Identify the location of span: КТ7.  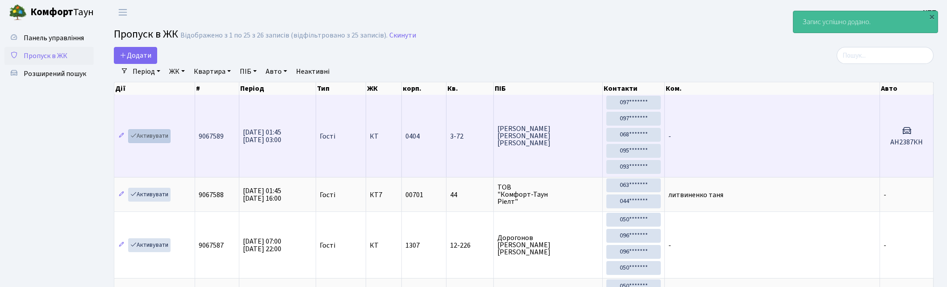
(383, 195).